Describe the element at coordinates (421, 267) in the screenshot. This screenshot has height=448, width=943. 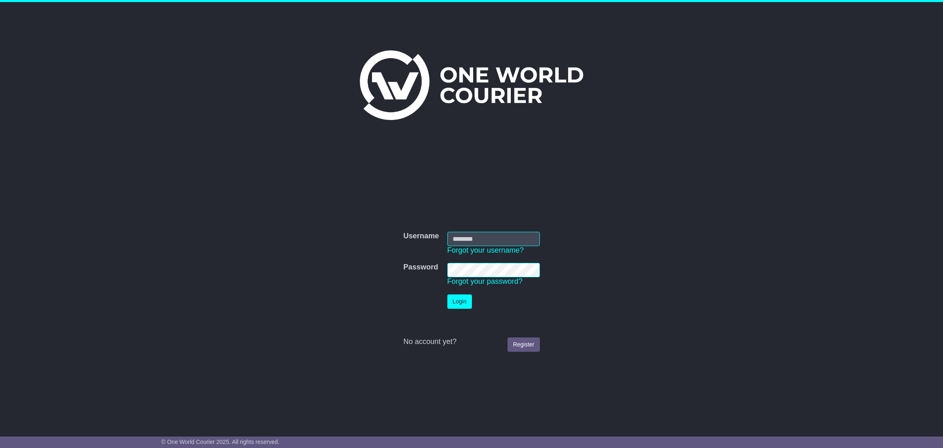
I see `label: Password` at that location.